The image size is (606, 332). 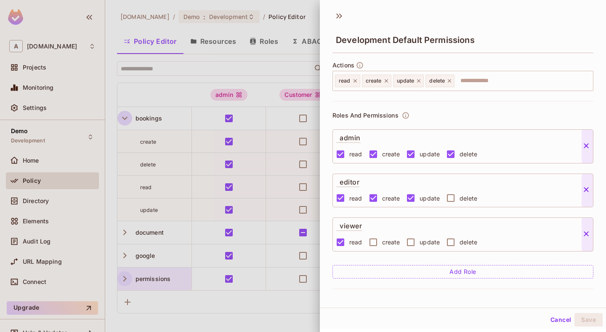 I want to click on span: Development Default Permissions, so click(x=405, y=40).